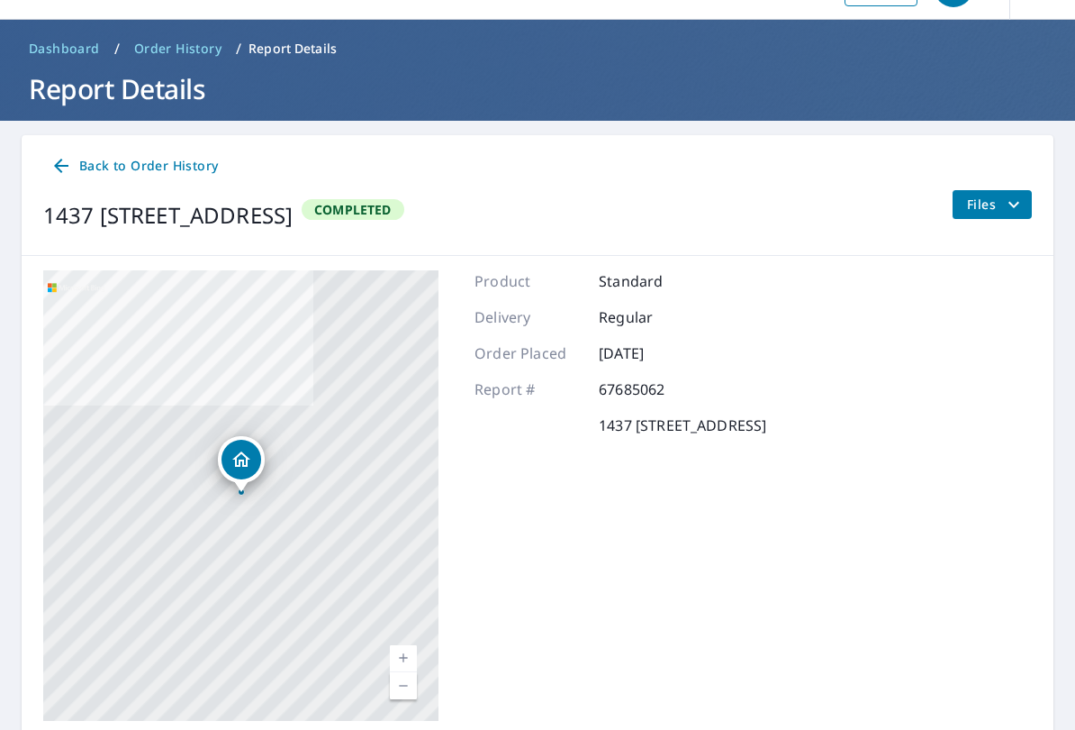  I want to click on p: Delivery, so click(529, 317).